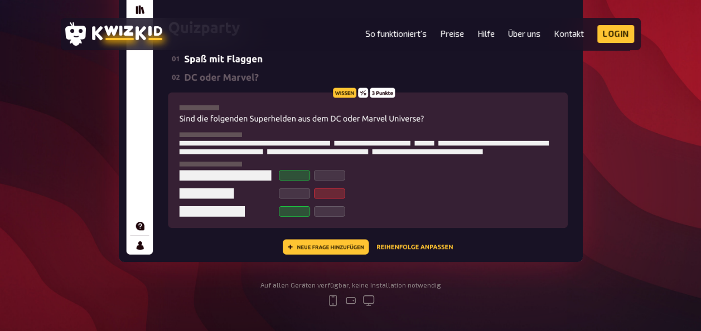 This screenshot has height=331, width=701. Describe the element at coordinates (569, 33) in the screenshot. I see `a: Kontakt` at that location.